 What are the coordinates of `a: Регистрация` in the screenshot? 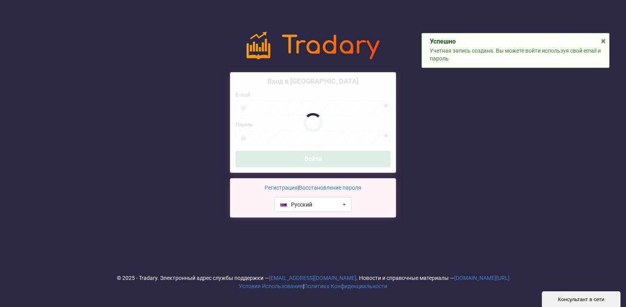 It's located at (281, 188).